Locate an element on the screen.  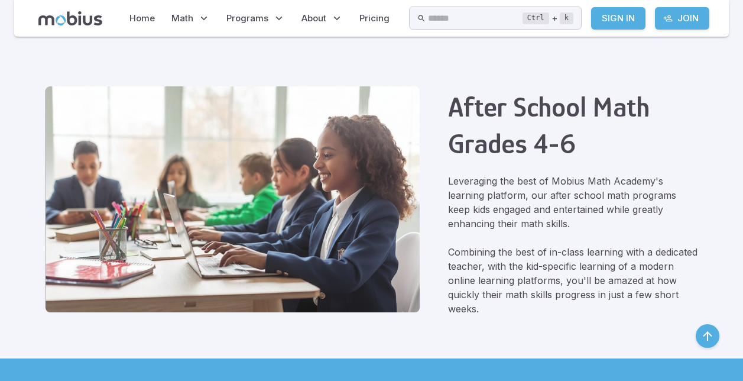
kbd: Ctrl is located at coordinates (536, 18).